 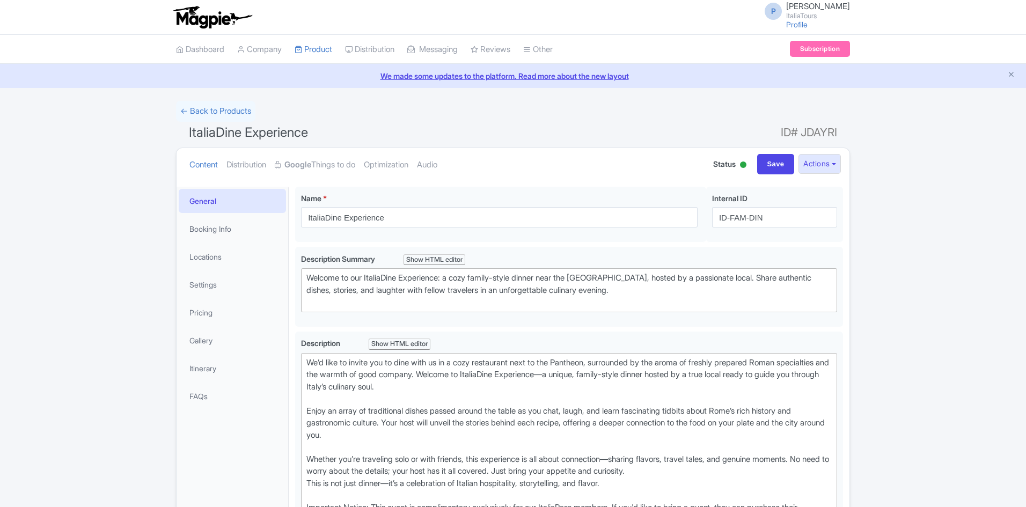 I want to click on span: Description Summary, so click(x=338, y=259).